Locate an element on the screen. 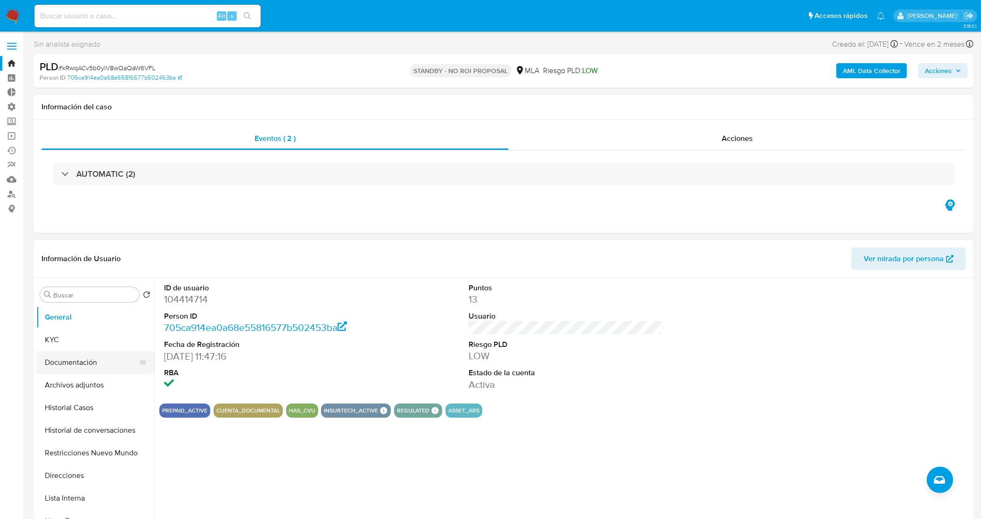  span: Ver mirada por persona is located at coordinates (904, 259).